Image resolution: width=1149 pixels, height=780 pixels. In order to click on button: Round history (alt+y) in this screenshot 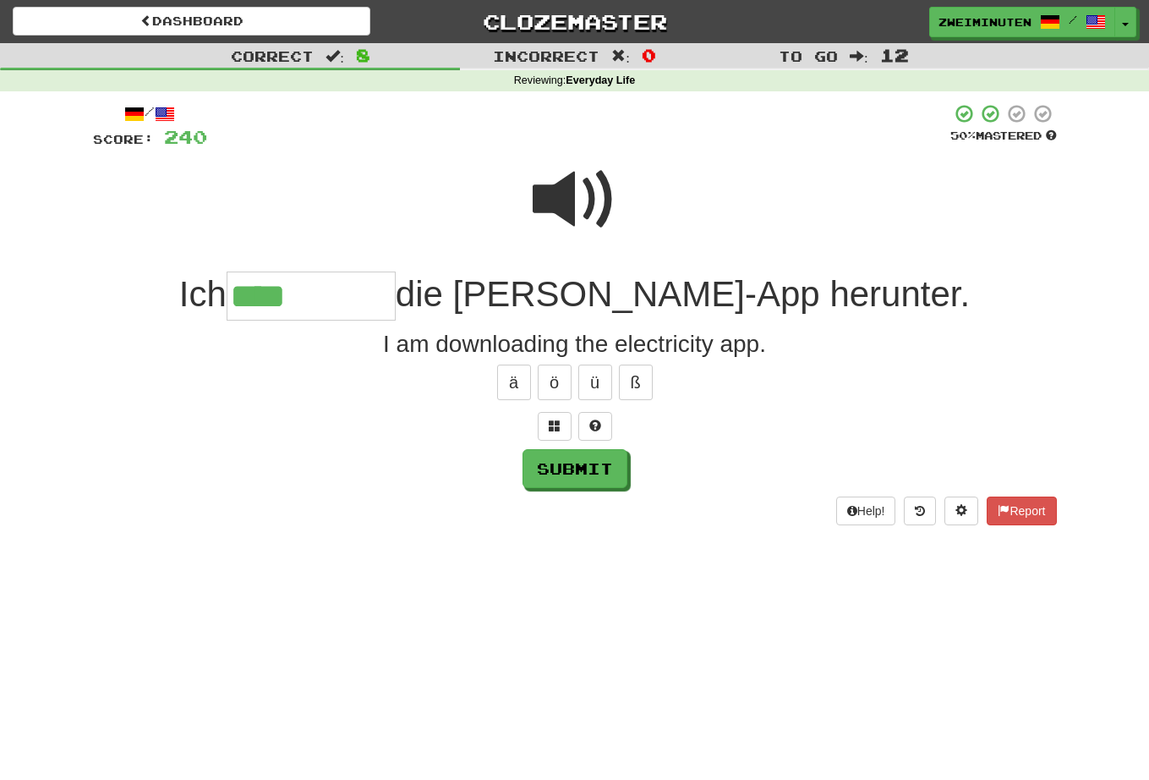, I will do `click(920, 511)`.